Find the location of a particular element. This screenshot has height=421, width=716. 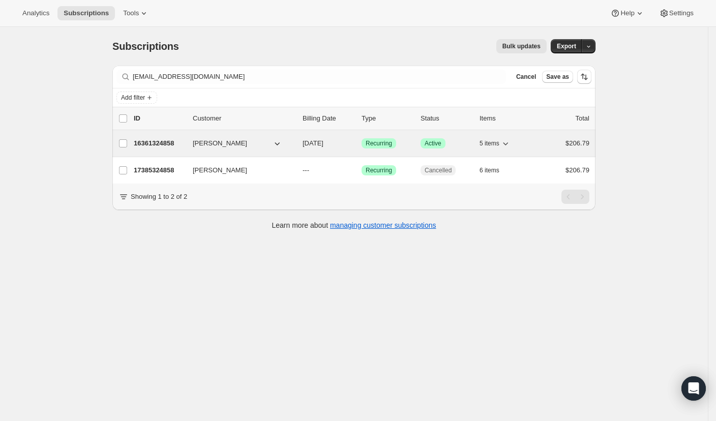

button: Bulk updates is located at coordinates (521, 46).